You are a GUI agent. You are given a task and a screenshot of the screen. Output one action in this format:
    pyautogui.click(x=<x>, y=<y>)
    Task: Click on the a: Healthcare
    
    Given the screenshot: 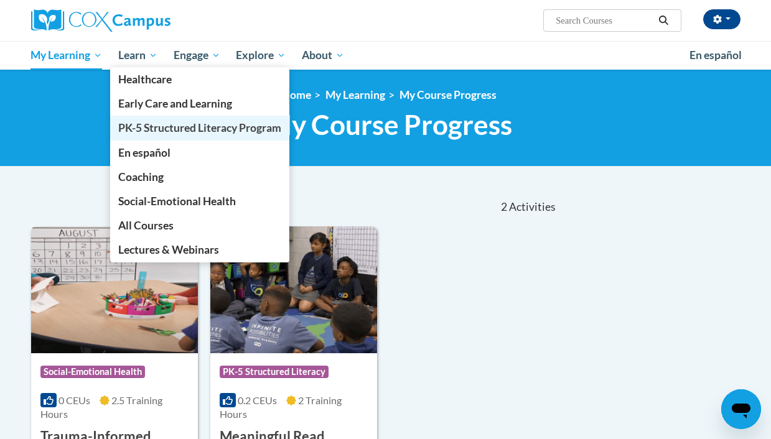 What is the action you would take?
    pyautogui.click(x=200, y=79)
    